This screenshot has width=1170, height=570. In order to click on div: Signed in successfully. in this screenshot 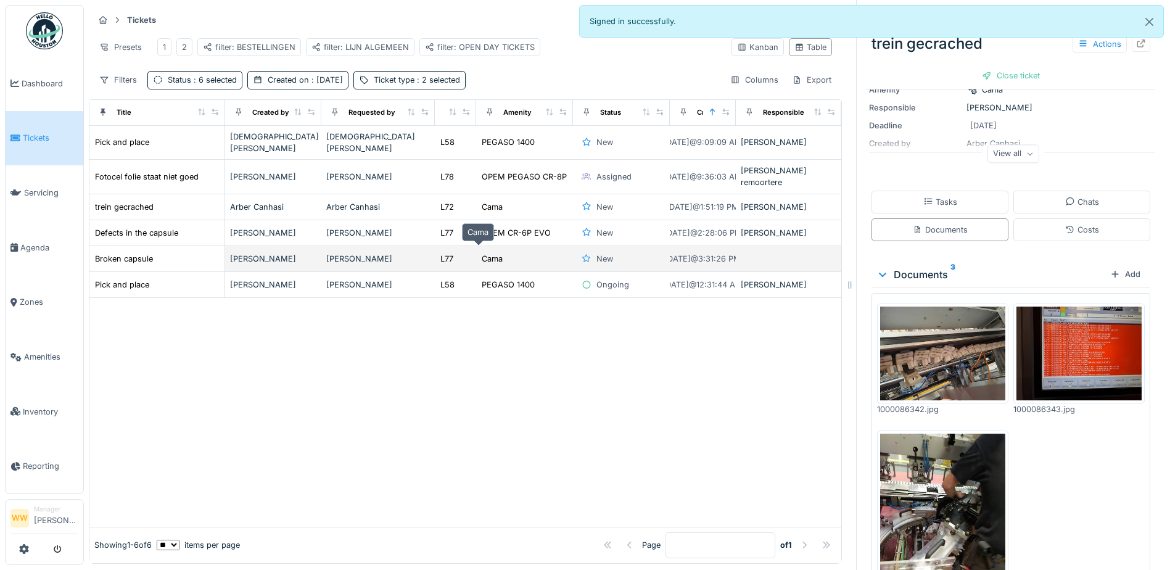, I will do `click(871, 21)`.